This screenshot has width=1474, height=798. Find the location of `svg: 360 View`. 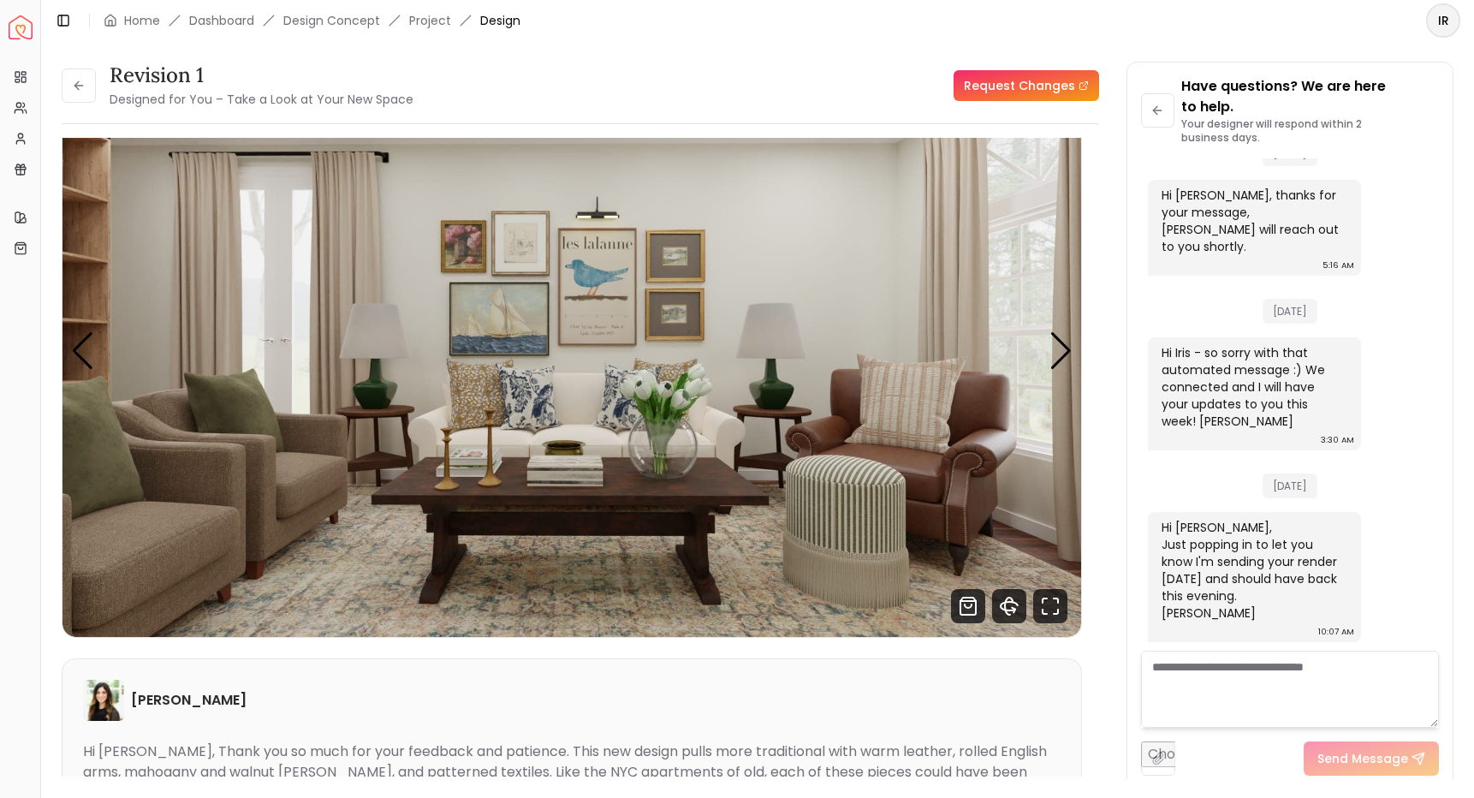

svg: 360 View is located at coordinates (1009, 606).